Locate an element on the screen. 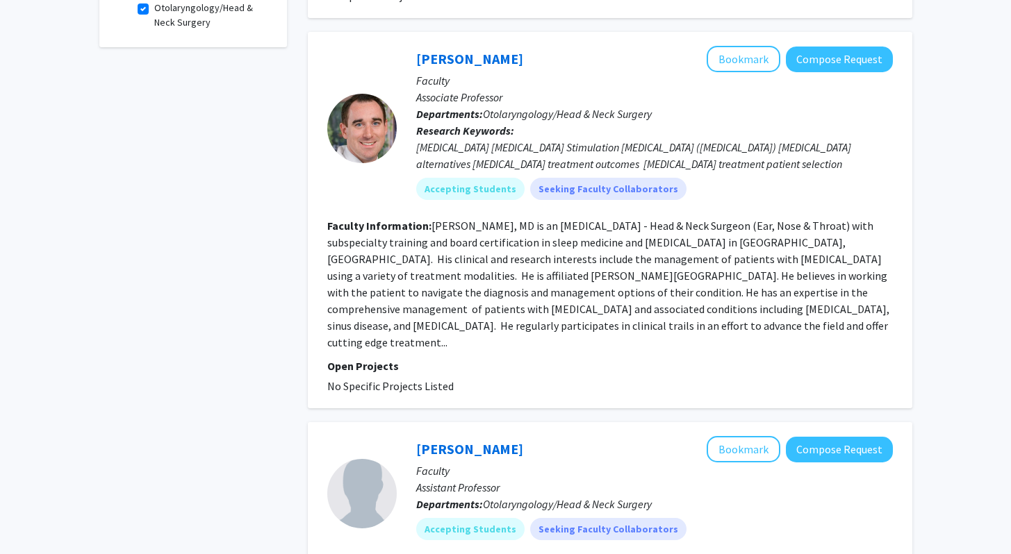  b: Research Keywords: is located at coordinates (465, 131).